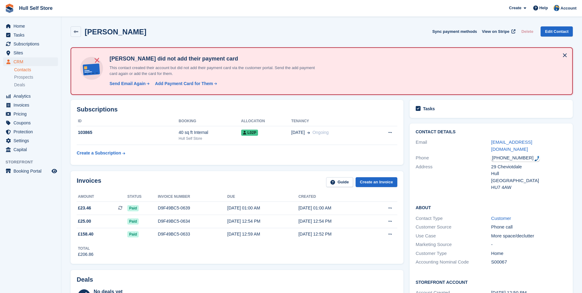  Describe the element at coordinates (320, 132) in the screenshot. I see `span: Ongoing` at that location.